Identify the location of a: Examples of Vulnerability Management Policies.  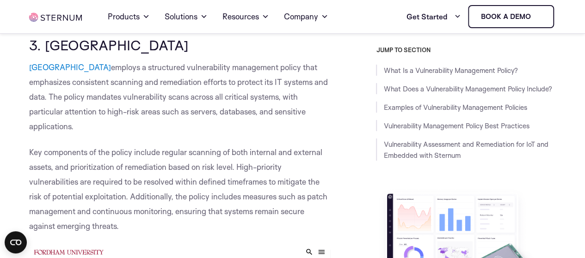
(455, 107).